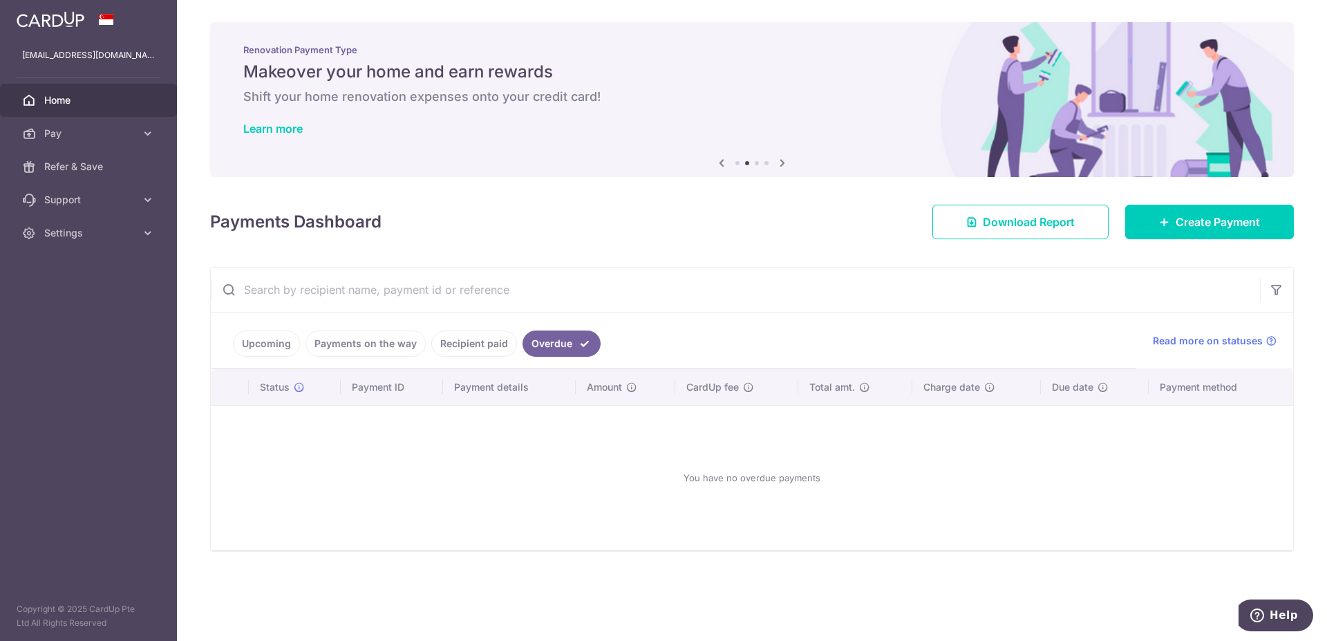 The height and width of the screenshot is (641, 1327). Describe the element at coordinates (1218, 222) in the screenshot. I see `span: Create Payment` at that location.